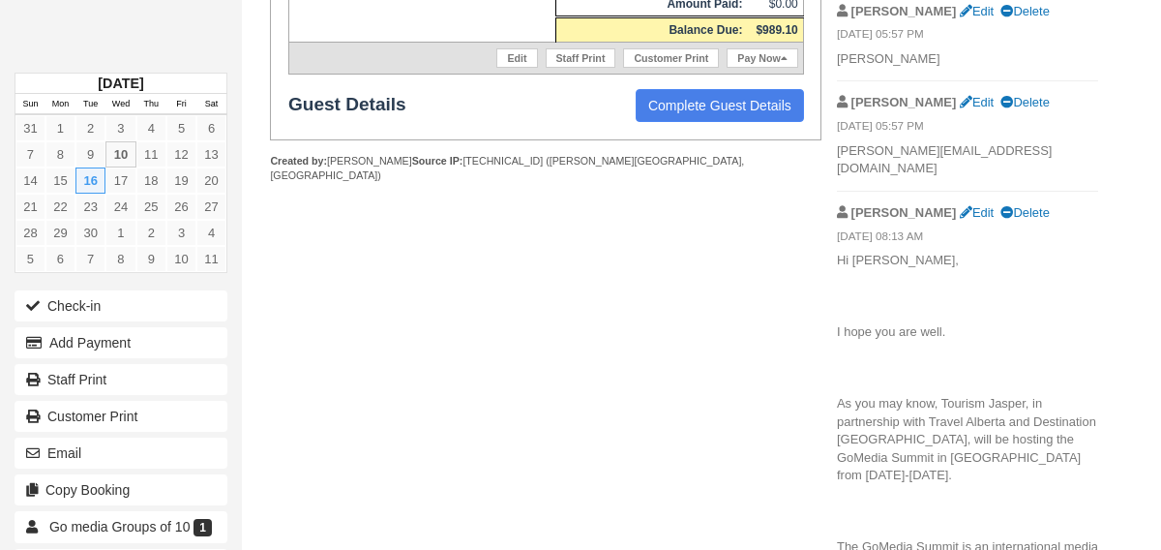 Image resolution: width=1161 pixels, height=550 pixels. I want to click on a: 17, so click(120, 180).